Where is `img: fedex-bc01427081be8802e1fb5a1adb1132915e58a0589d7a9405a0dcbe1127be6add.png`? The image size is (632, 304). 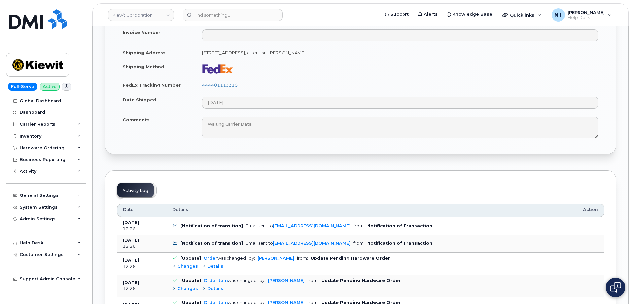
img: fedex-bc01427081be8802e1fb5a1adb1132915e58a0589d7a9405a0dcbe1127be6add.png is located at coordinates (218, 69).